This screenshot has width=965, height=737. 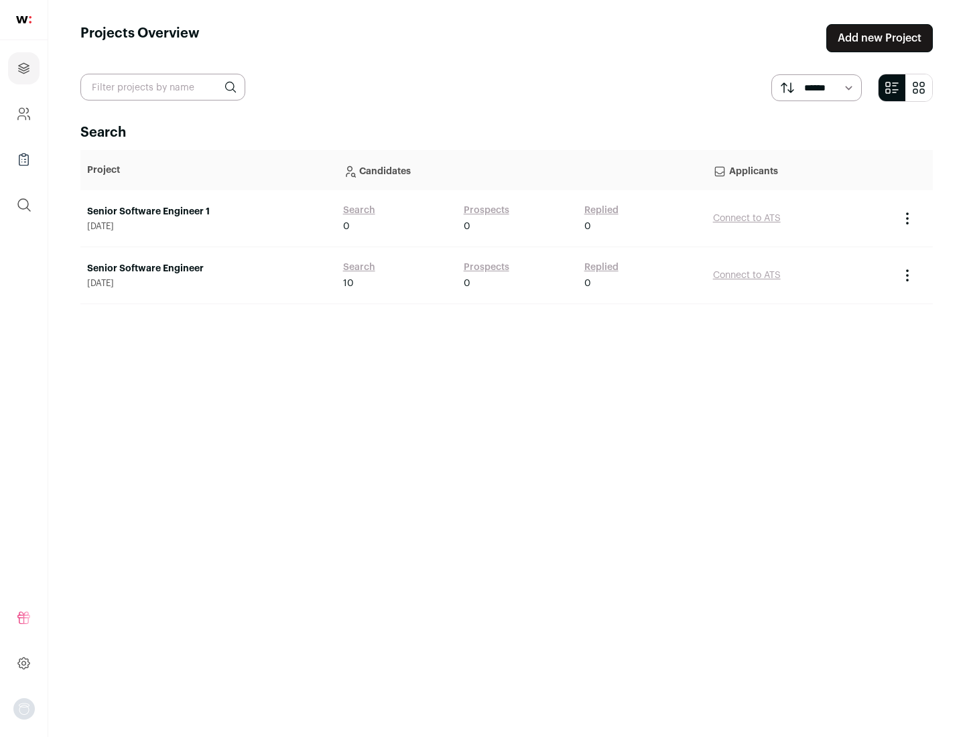 What do you see at coordinates (208, 212) in the screenshot?
I see `a: Senior Software Engineer 1` at bounding box center [208, 212].